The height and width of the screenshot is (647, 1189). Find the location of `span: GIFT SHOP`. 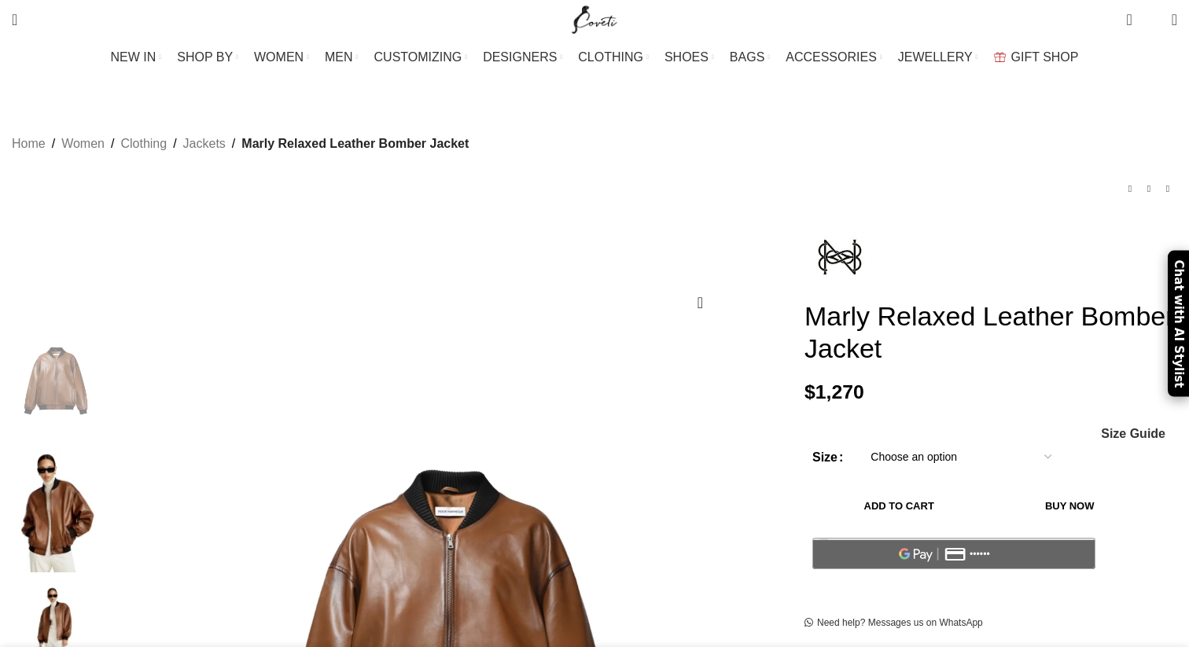

span: GIFT SHOP is located at coordinates (1045, 57).